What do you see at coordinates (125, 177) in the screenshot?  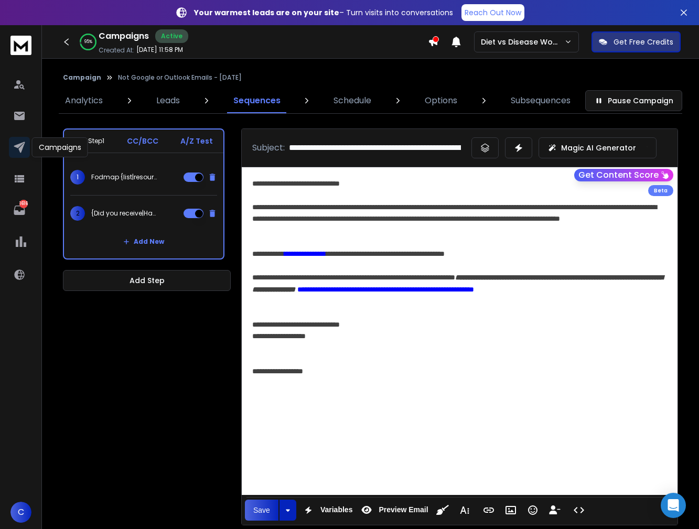 I see `p: Fodmap {list|resource|plan} {question|inquiry|received} {{firstName}}` at bounding box center [125, 177].